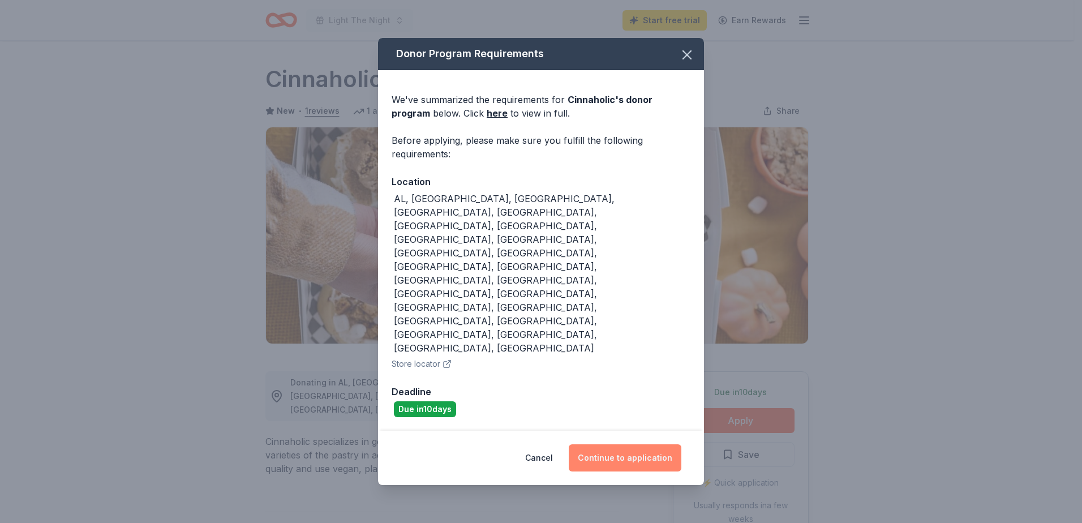  Describe the element at coordinates (425, 409) in the screenshot. I see `div: Due in 10 days` at that location.